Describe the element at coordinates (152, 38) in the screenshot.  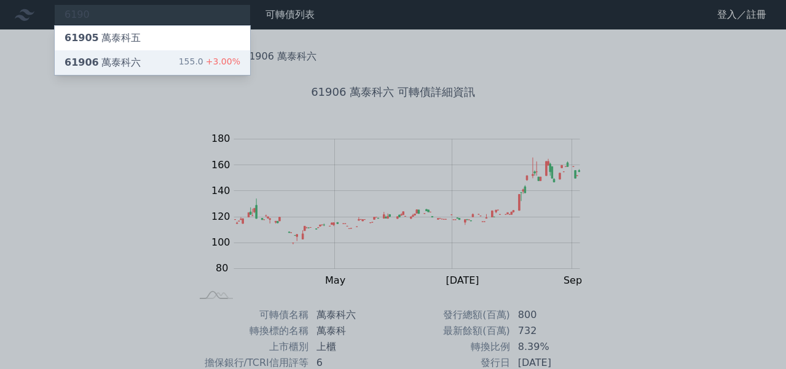
I see `a: 61905萬泰科五` at that location.